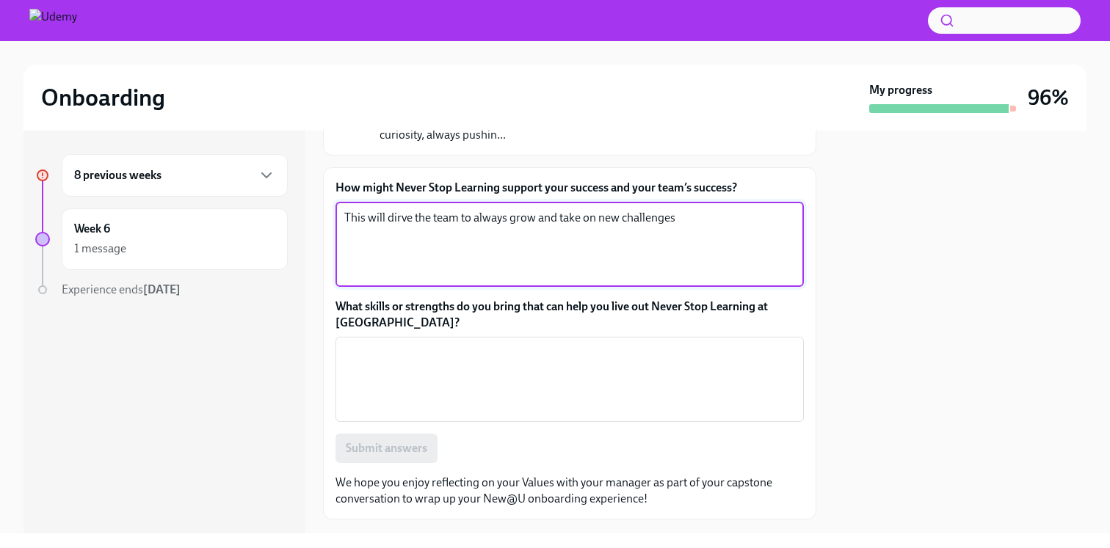 The height and width of the screenshot is (548, 1110). I want to click on div: 1 message, so click(100, 249).